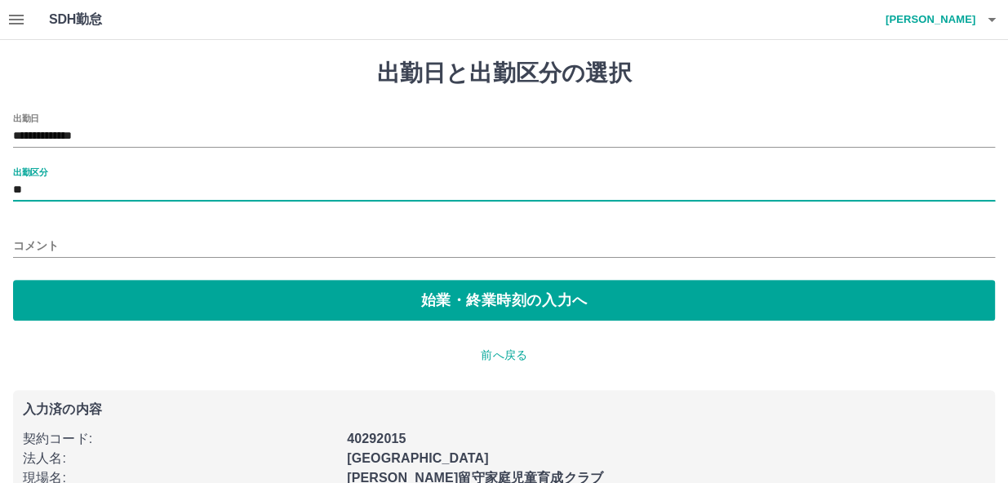 Image resolution: width=1008 pixels, height=483 pixels. Describe the element at coordinates (179, 459) in the screenshot. I see `p: 法人名 :` at that location.